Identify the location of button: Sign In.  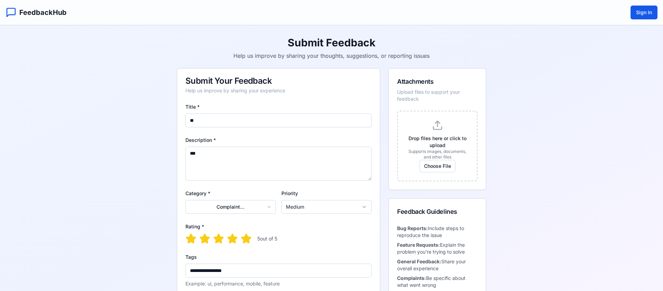
(644, 12).